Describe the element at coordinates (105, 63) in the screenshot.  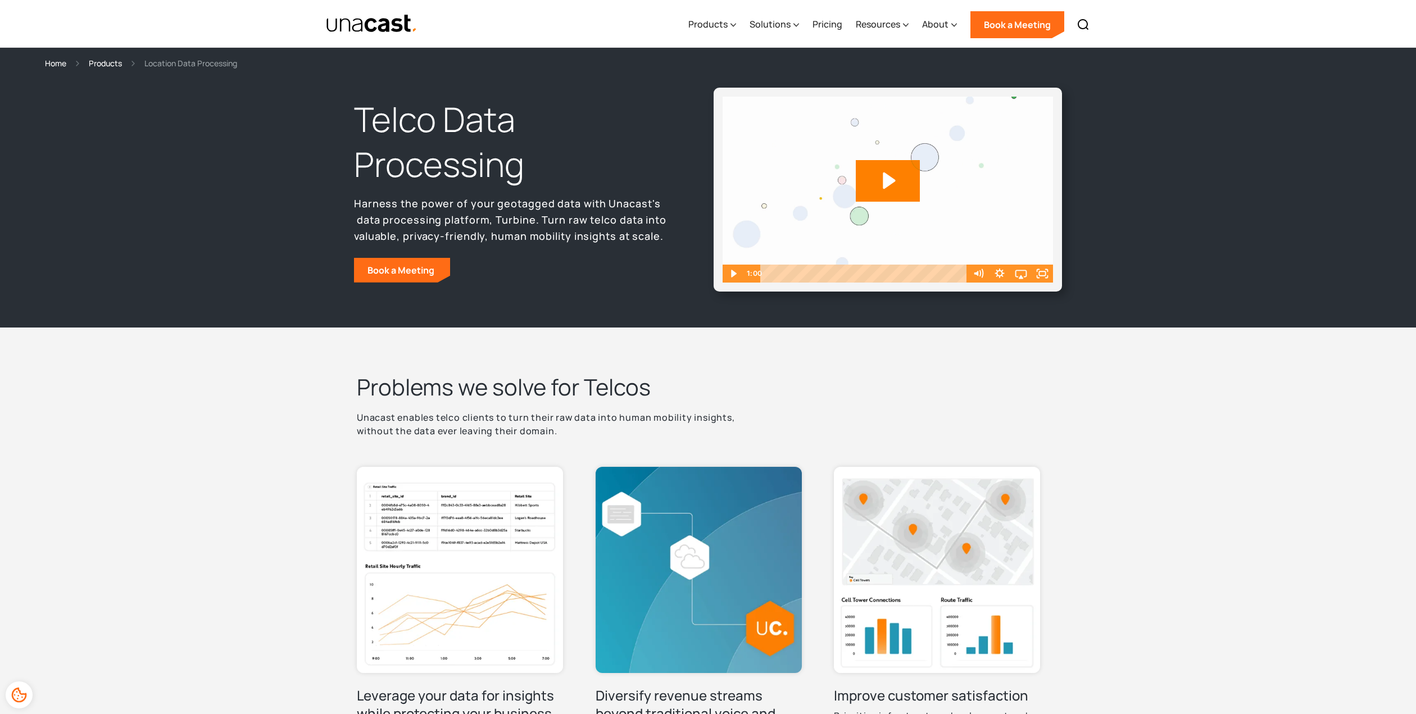
I see `a: Products` at that location.